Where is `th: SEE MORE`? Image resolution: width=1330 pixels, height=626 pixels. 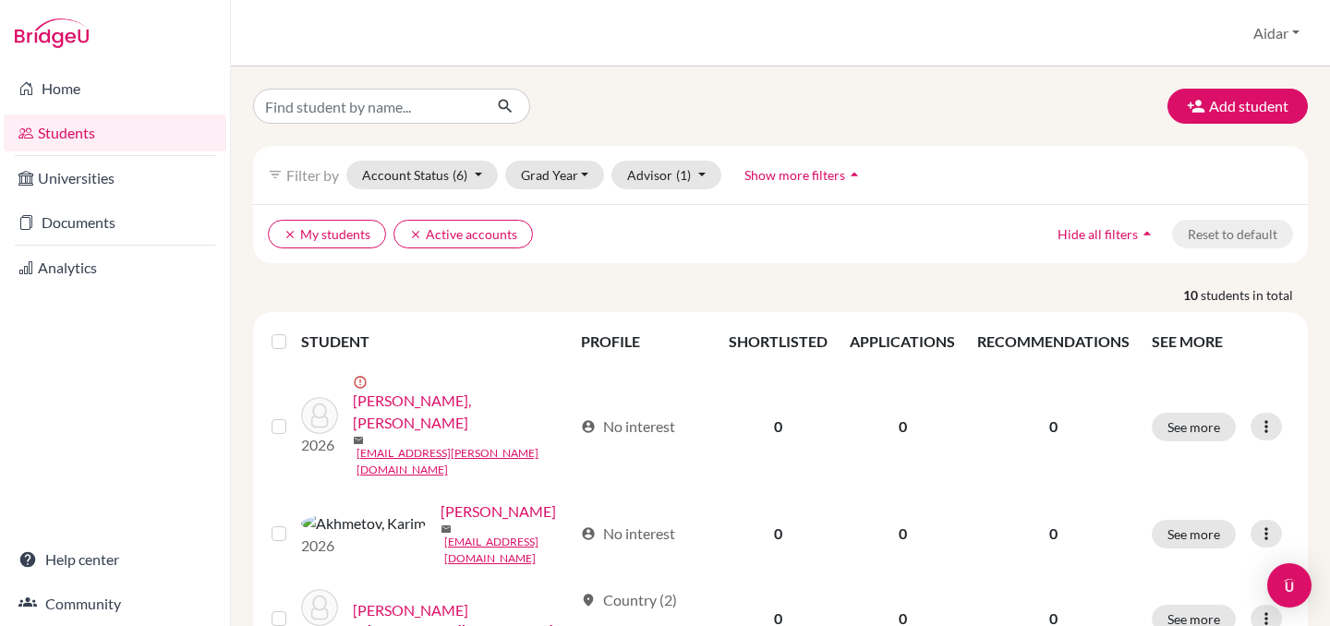
th: SEE MORE is located at coordinates (1220, 342).